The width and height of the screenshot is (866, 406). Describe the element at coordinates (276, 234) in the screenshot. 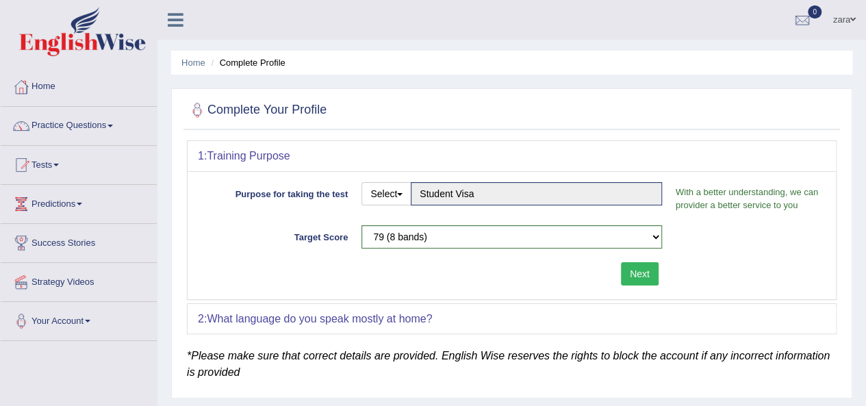

I see `label: Target Score` at that location.